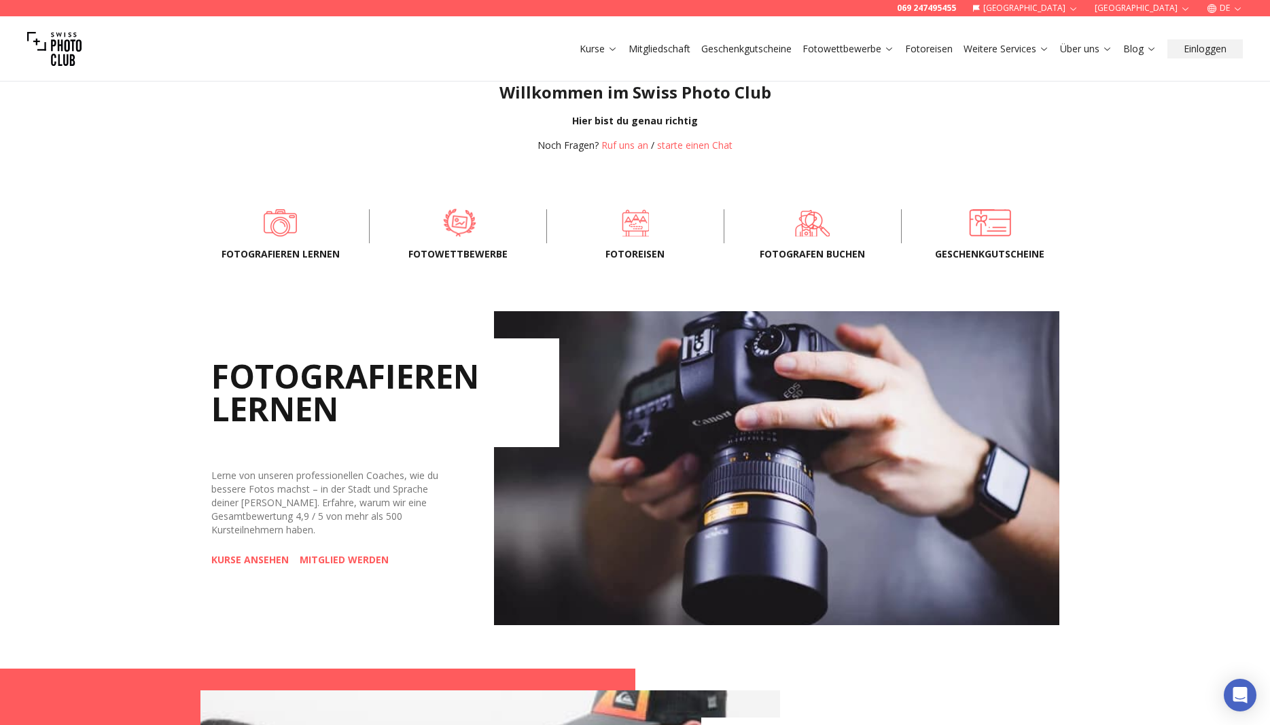  Describe the element at coordinates (598, 49) in the screenshot. I see `a: Kurse` at that location.